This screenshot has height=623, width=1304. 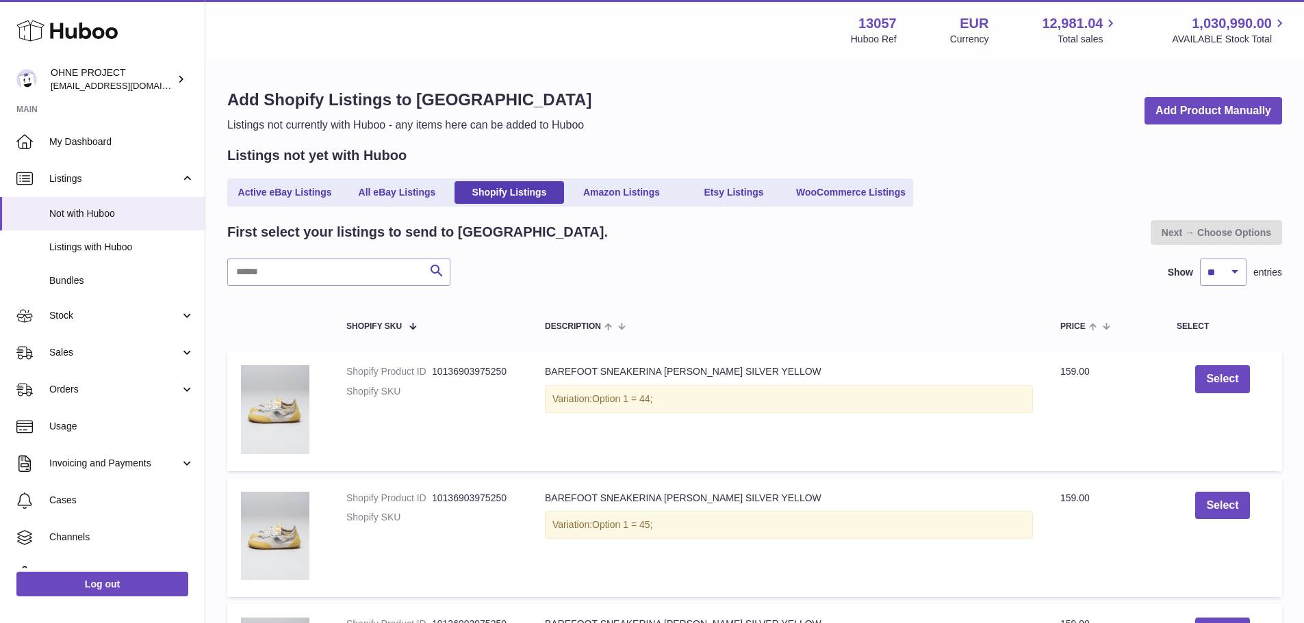 I want to click on strong: 13057, so click(x=877, y=23).